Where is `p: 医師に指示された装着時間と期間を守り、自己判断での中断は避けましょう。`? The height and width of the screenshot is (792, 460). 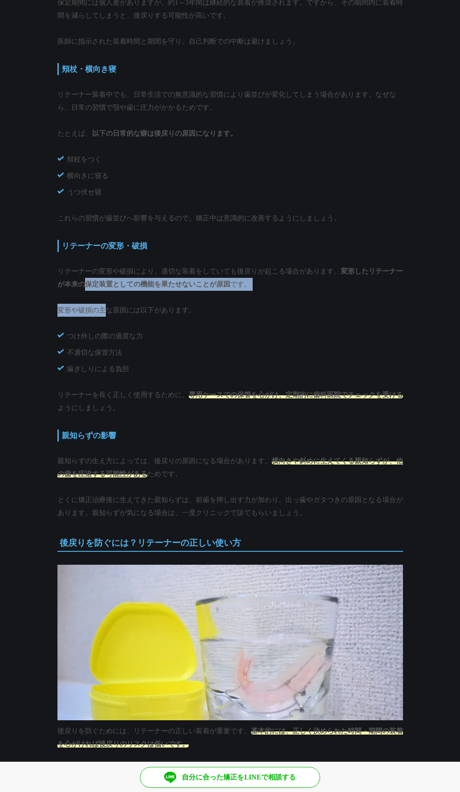 p: 医師に指示された装着時間と期間を守り、自己判断での中断は避けましょう。 is located at coordinates (230, 41).